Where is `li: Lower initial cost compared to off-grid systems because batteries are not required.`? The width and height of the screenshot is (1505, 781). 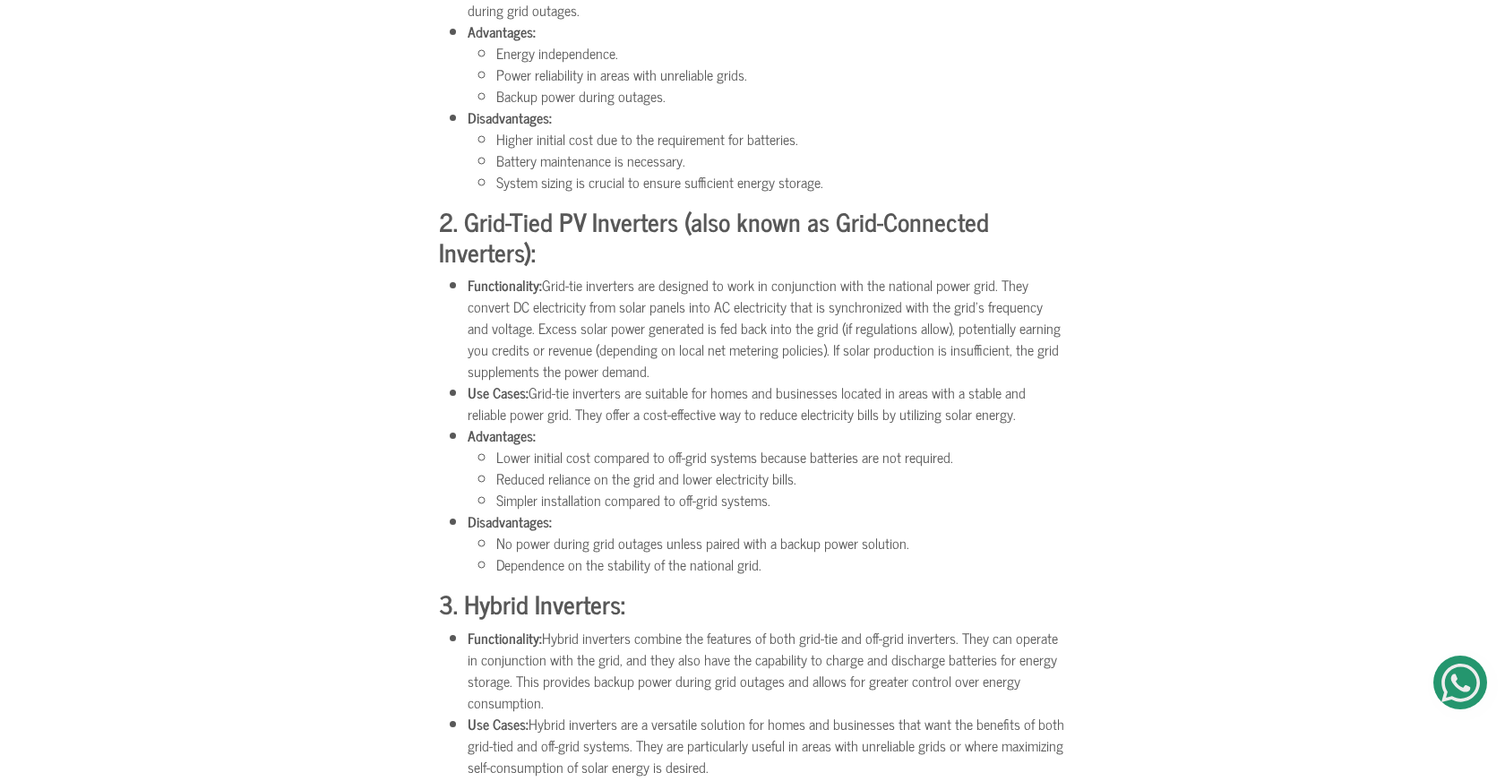
li: Lower initial cost compared to off-grid systems because batteries are not required. is located at coordinates (781, 457).